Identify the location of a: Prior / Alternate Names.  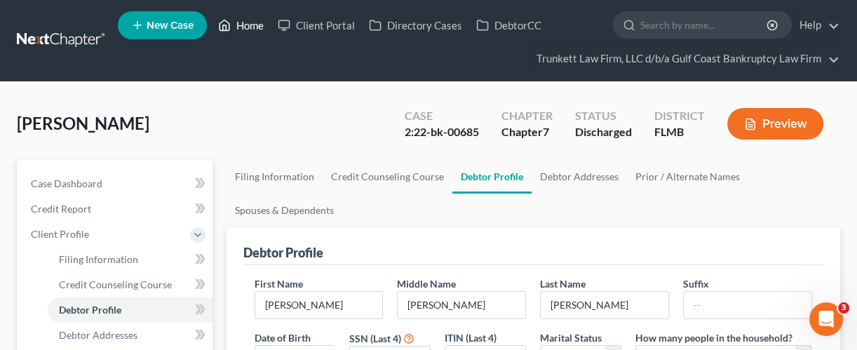
(687, 177).